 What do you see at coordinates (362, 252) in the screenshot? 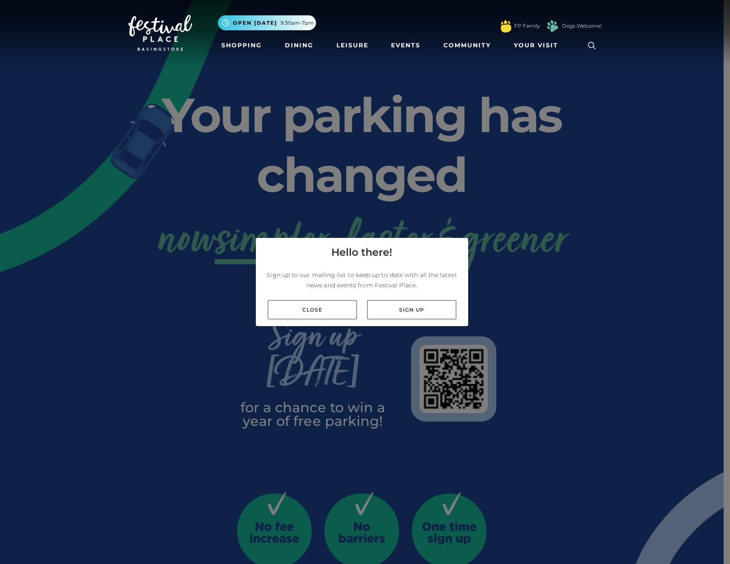
I see `h4: Hello there!` at bounding box center [362, 252].